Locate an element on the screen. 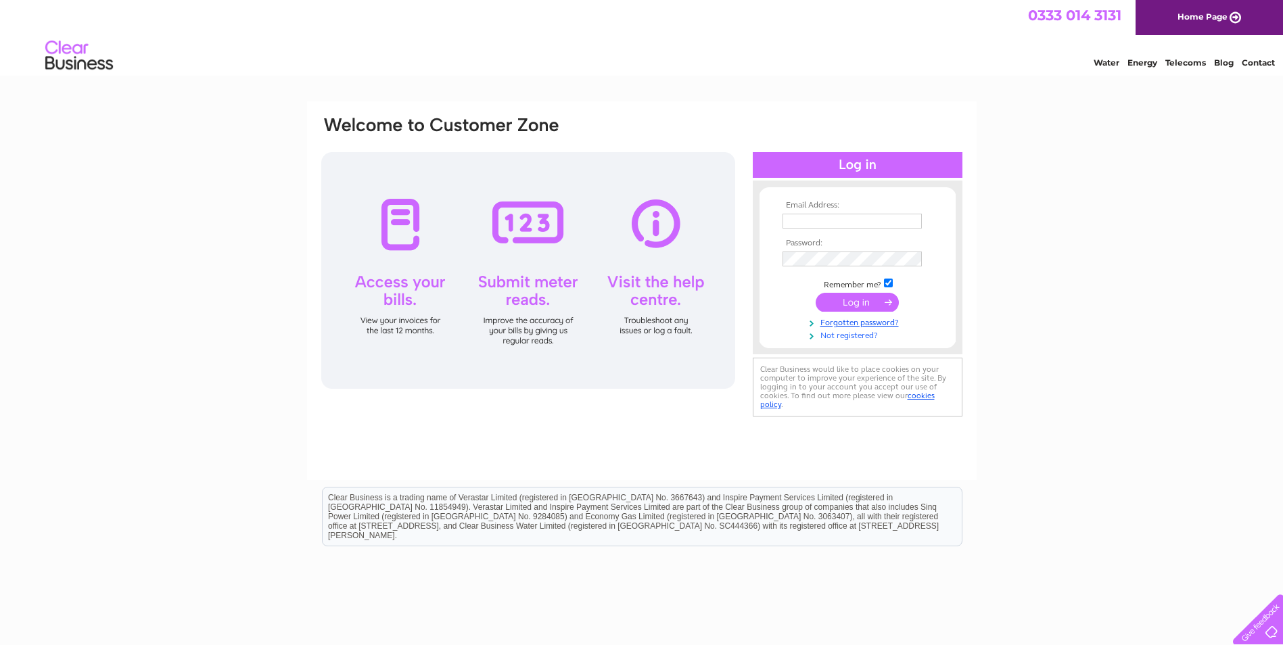  img: logo.png is located at coordinates (79, 55).